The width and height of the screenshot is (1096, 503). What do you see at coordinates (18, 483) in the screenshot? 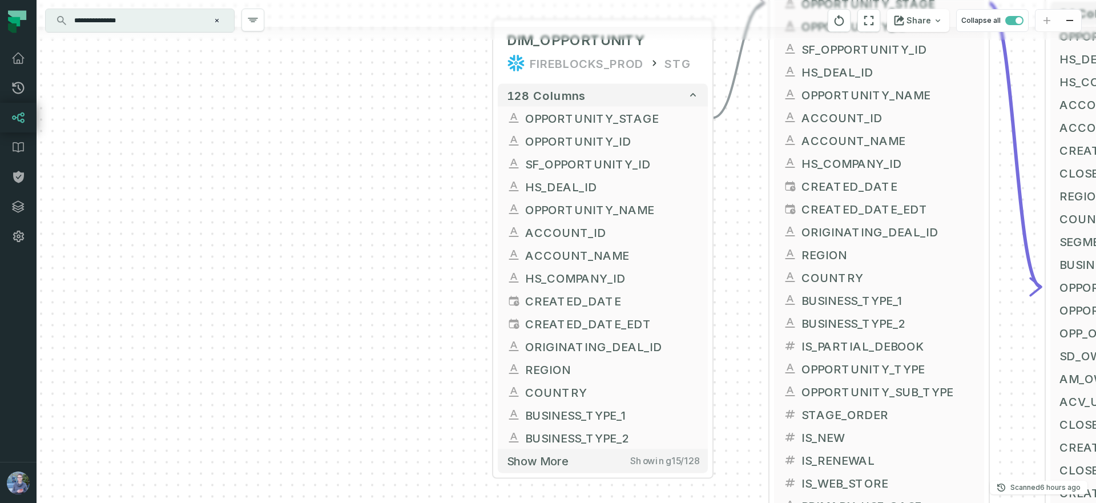
I see `img: avatar of Dalia Bekerman` at bounding box center [18, 483].